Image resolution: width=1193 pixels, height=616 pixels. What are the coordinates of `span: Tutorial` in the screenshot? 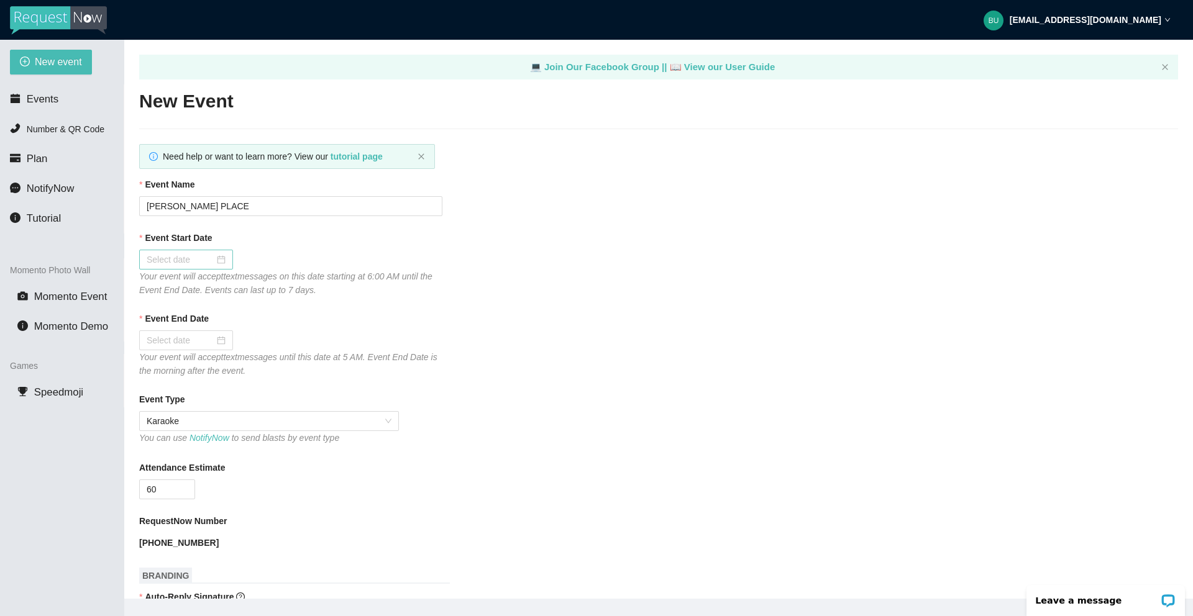 It's located at (43, 218).